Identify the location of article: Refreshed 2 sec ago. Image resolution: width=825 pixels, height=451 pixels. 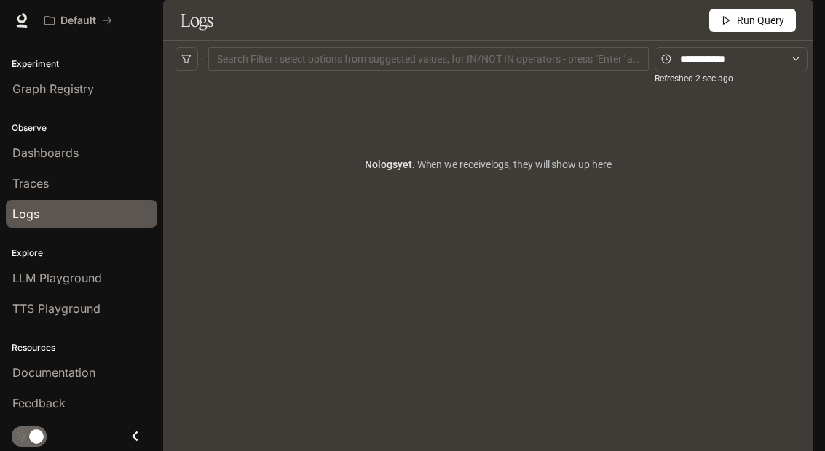
(694, 79).